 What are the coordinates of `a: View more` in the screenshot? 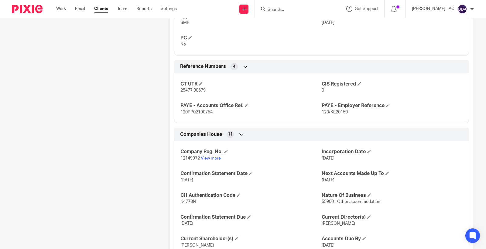 It's located at (211, 159).